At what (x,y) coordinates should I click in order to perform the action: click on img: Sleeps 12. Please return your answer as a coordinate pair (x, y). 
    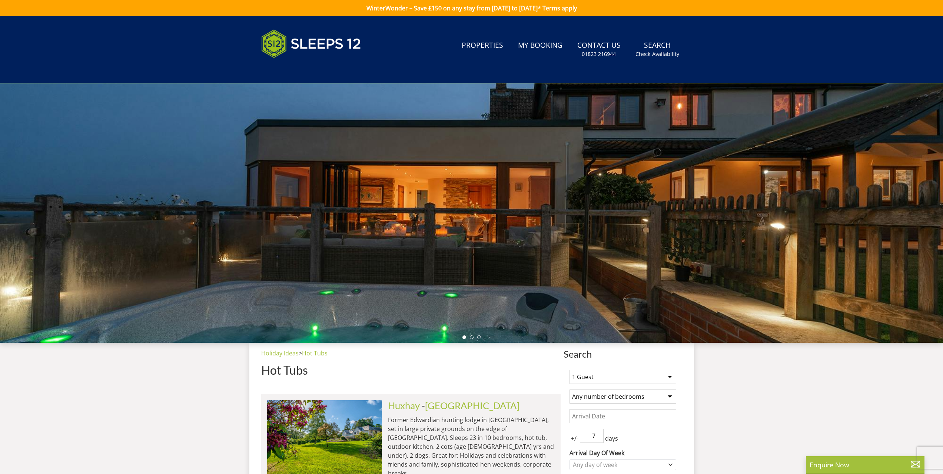
    Looking at the image, I should click on (311, 44).